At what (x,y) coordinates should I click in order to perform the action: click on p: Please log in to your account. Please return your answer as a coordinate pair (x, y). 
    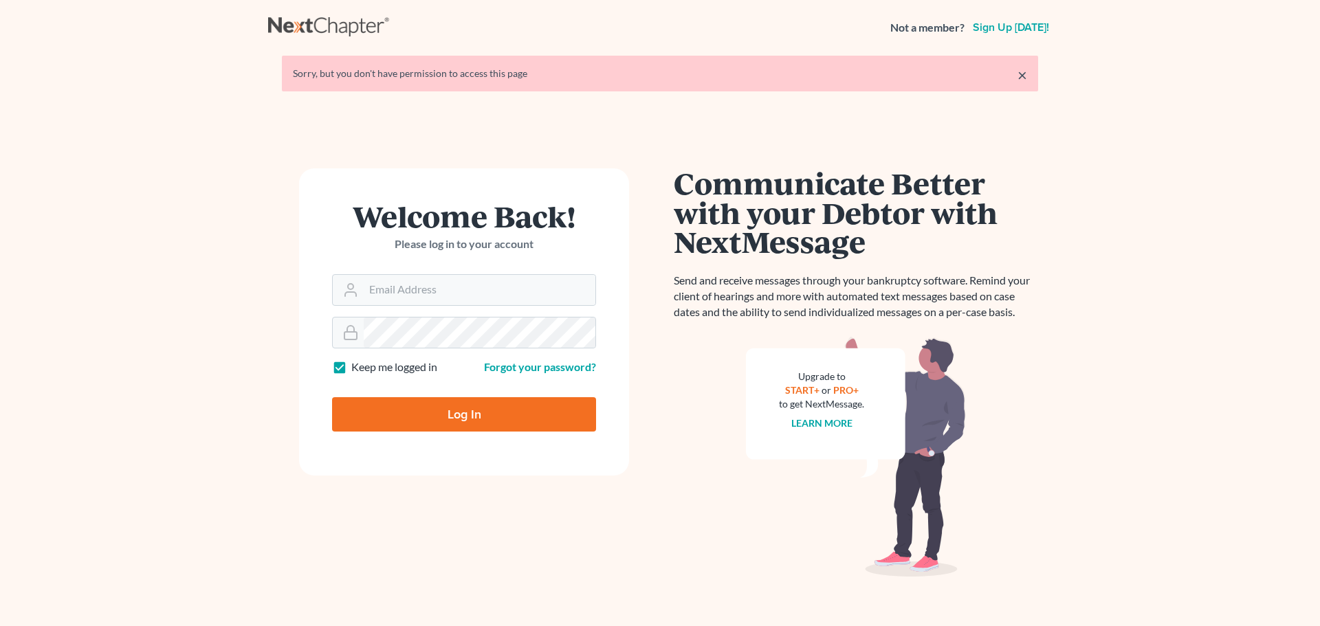
    Looking at the image, I should click on (464, 244).